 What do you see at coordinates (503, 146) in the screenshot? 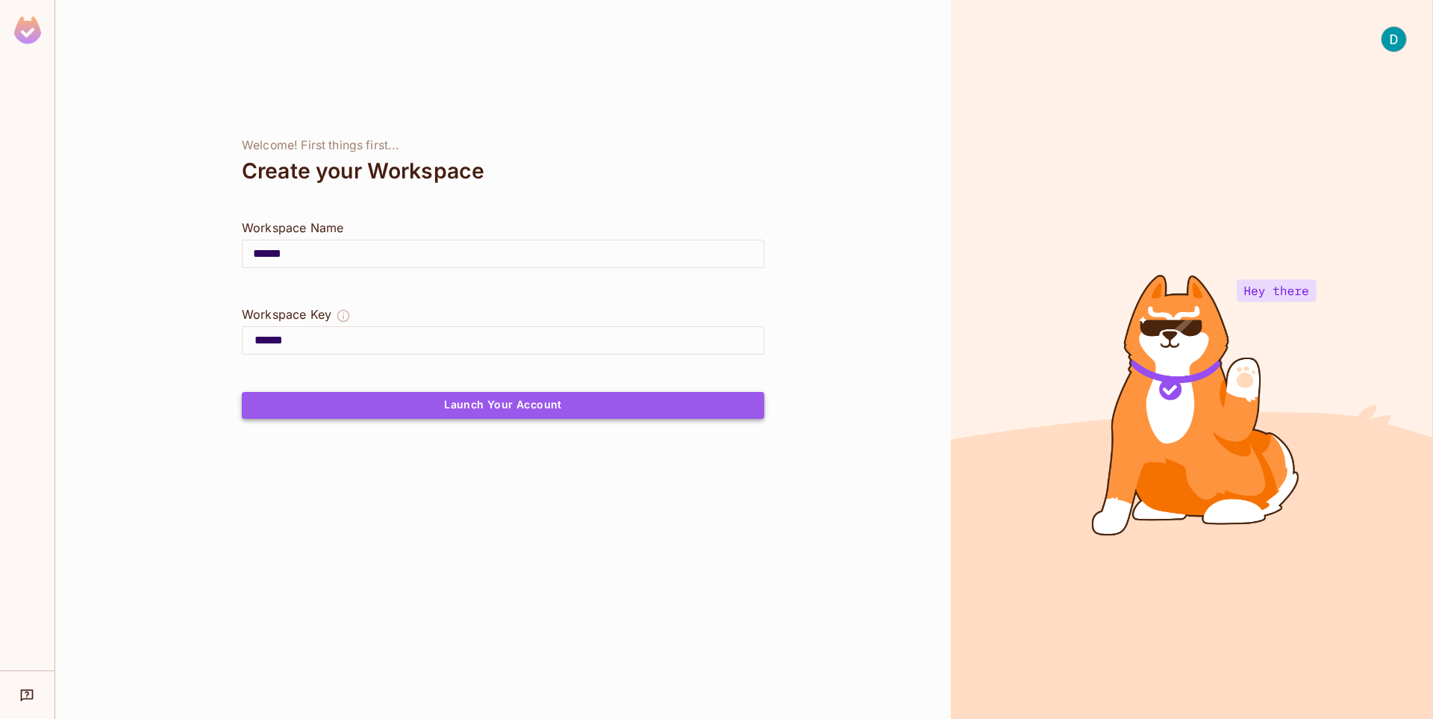
I see `div: Welcome! First things first...` at bounding box center [503, 146].